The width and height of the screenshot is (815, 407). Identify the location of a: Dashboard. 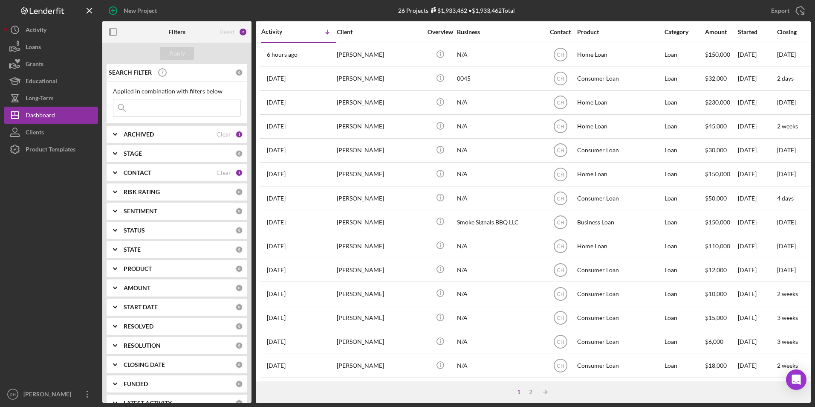
(51, 115).